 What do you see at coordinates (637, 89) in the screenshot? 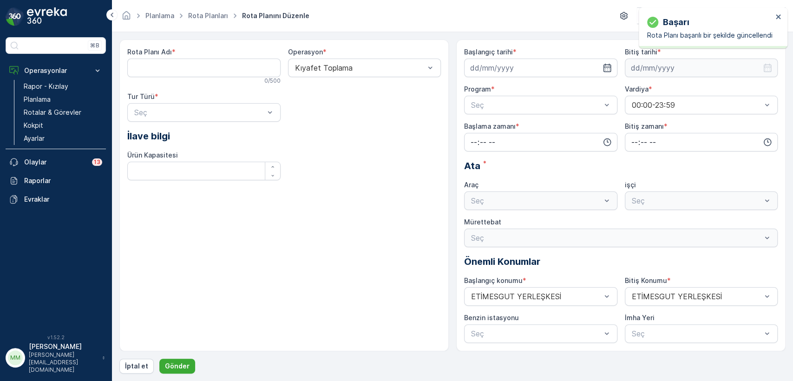
I see `label: Vardiya` at bounding box center [637, 89].